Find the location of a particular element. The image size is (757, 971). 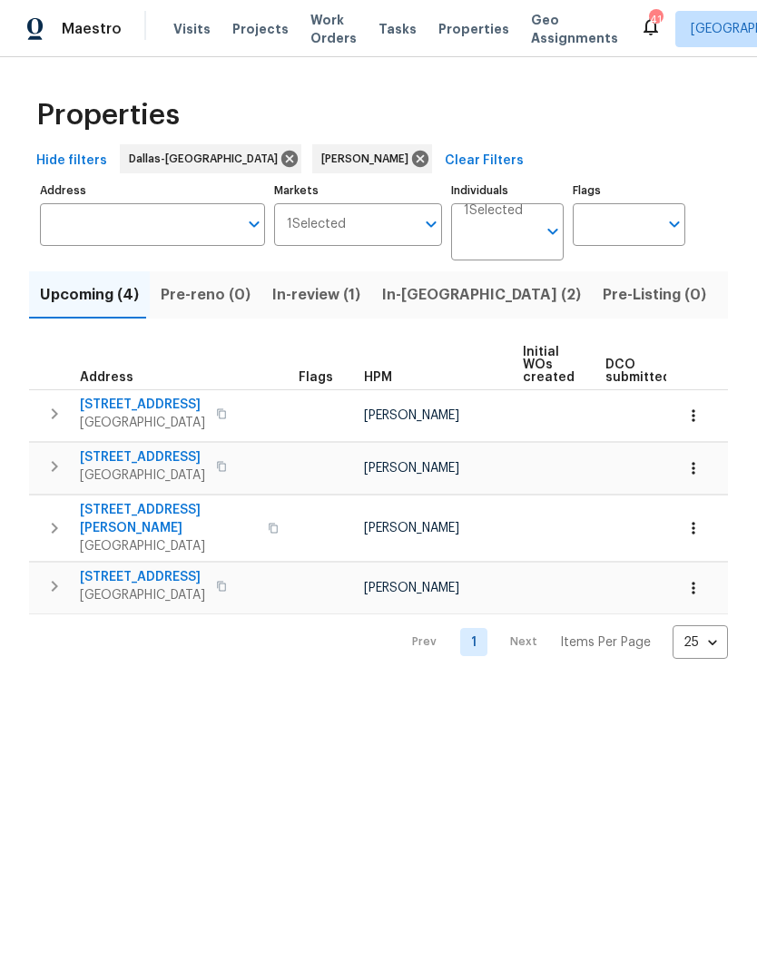

span: Visits is located at coordinates (191, 29).